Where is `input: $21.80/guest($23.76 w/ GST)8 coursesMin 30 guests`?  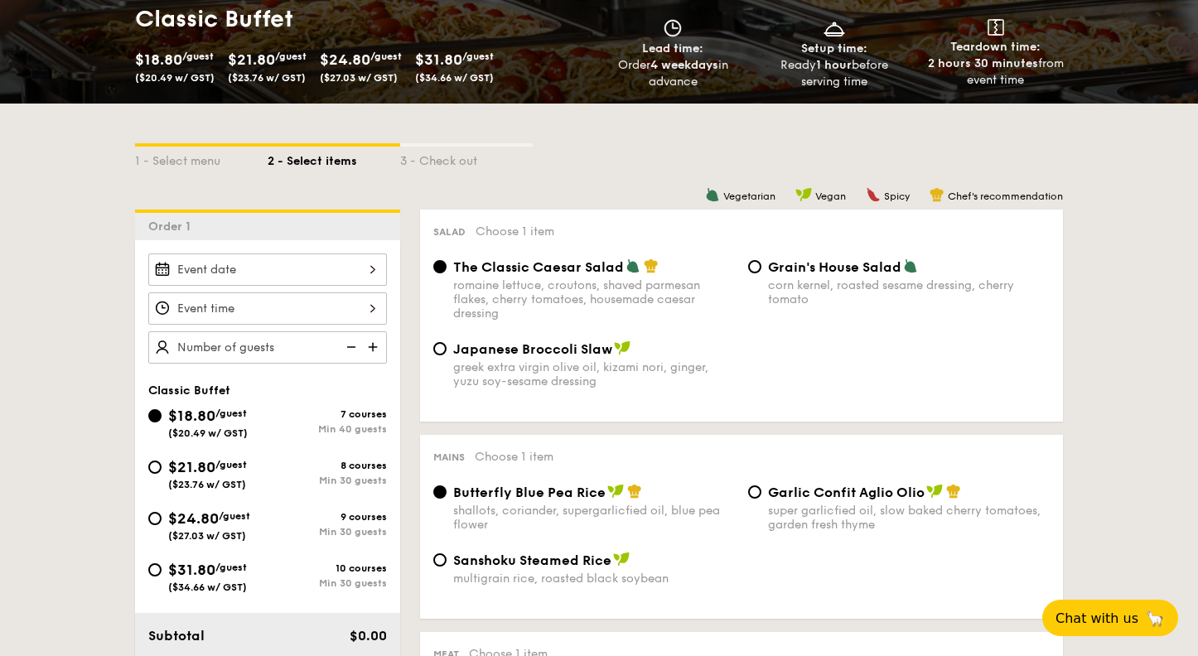 input: $21.80/guest($23.76 w/ GST)8 coursesMin 30 guests is located at coordinates (155, 467).